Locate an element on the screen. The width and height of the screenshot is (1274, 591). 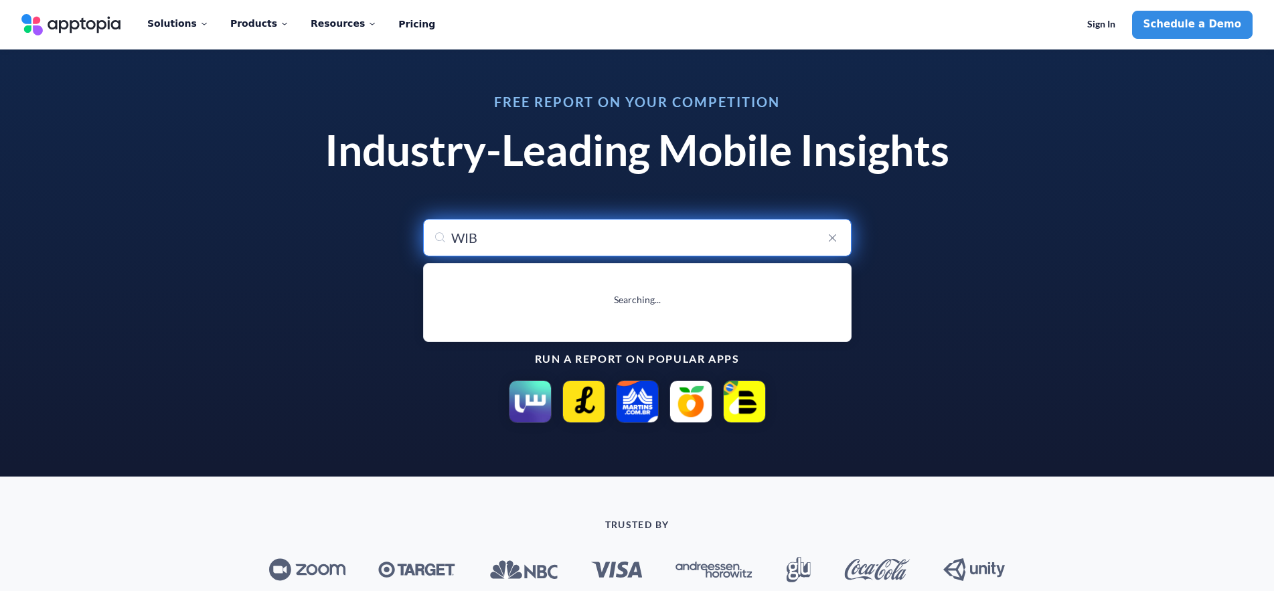
img: Glu_Mobile_logo.svg is located at coordinates (798, 570).